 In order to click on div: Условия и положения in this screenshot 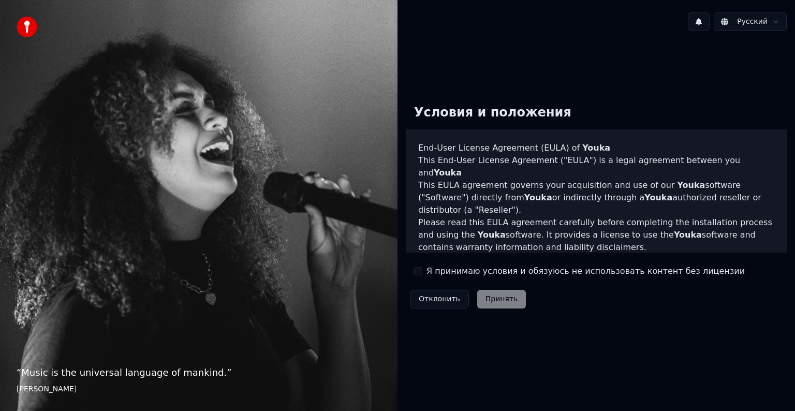, I will do `click(493, 113)`.